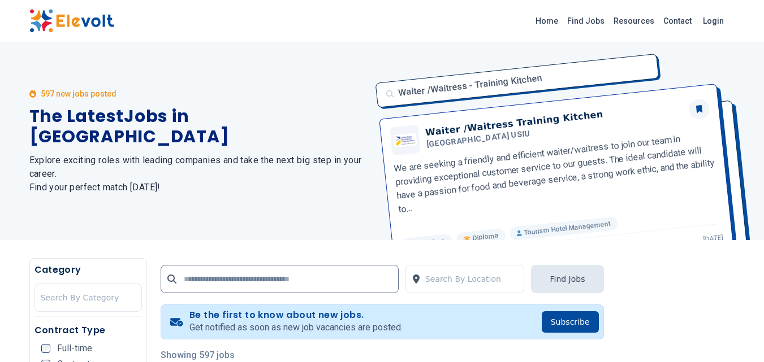  What do you see at coordinates (88, 270) in the screenshot?
I see `h5: Category` at bounding box center [88, 270].